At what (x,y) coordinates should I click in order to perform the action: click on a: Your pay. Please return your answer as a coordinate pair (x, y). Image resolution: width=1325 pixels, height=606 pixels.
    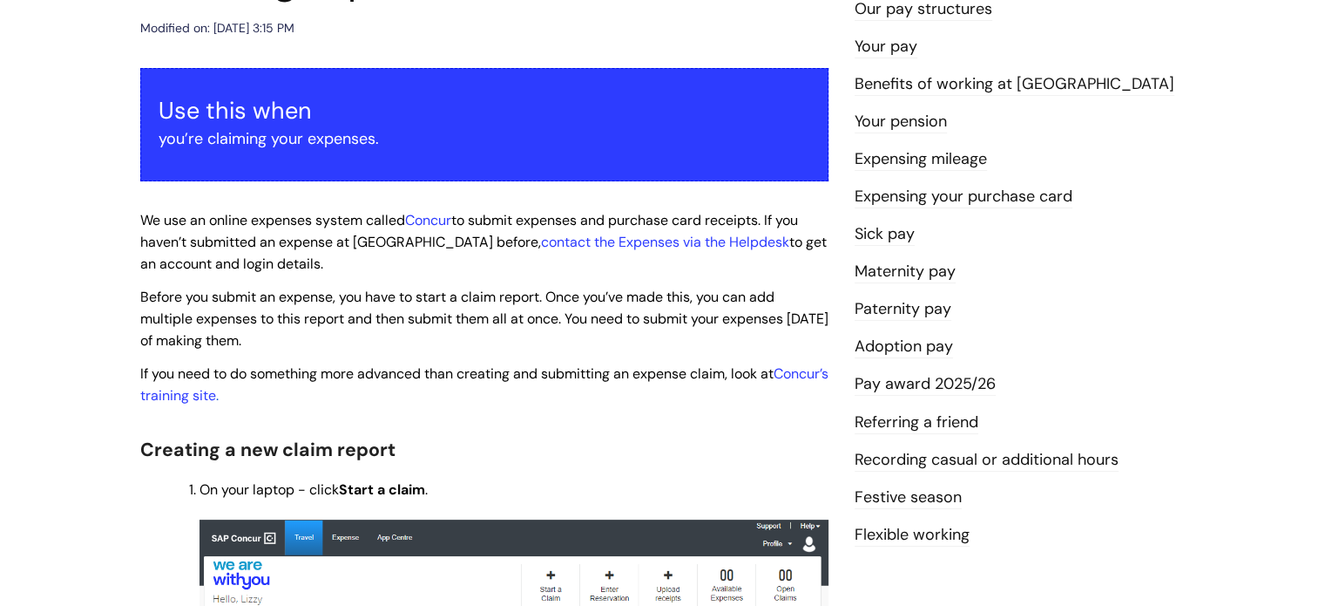
    Looking at the image, I should click on (886, 47).